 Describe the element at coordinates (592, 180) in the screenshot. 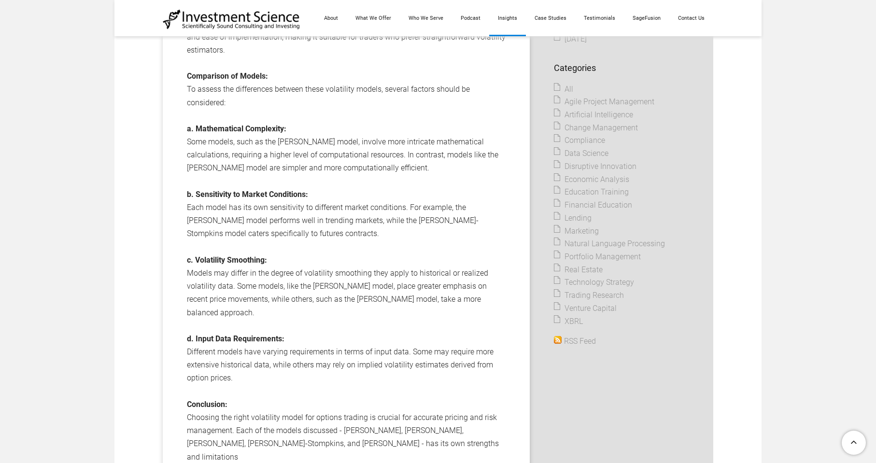

I see `a: Economic Analysis` at that location.